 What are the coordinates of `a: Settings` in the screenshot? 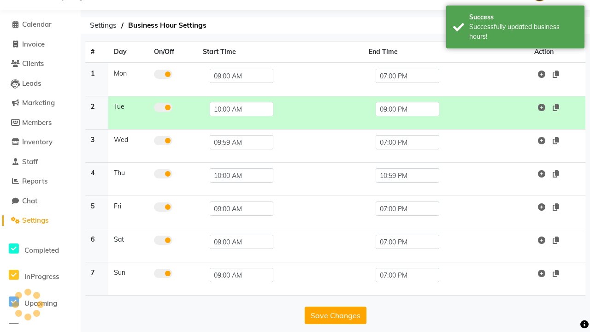 It's located at (40, 220).